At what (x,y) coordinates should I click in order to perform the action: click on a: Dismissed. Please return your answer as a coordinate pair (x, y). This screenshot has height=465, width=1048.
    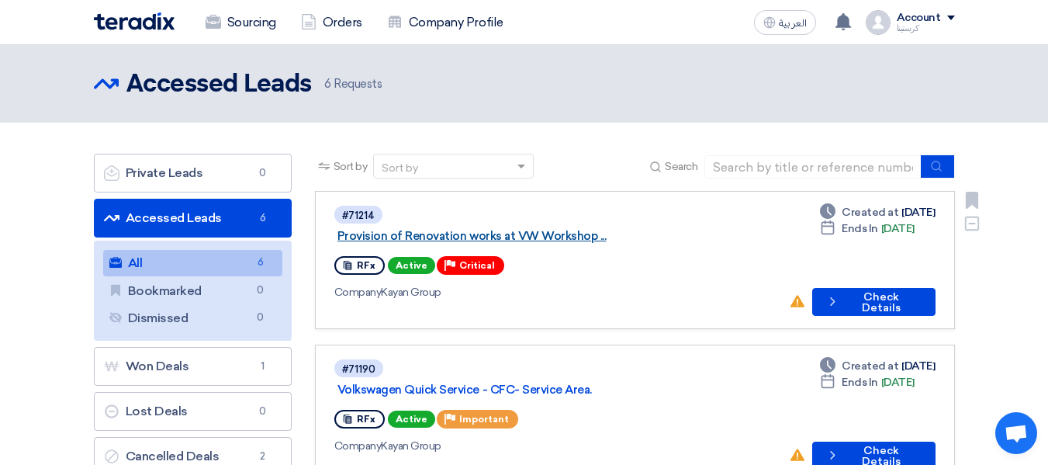
    Looking at the image, I should click on (192, 318).